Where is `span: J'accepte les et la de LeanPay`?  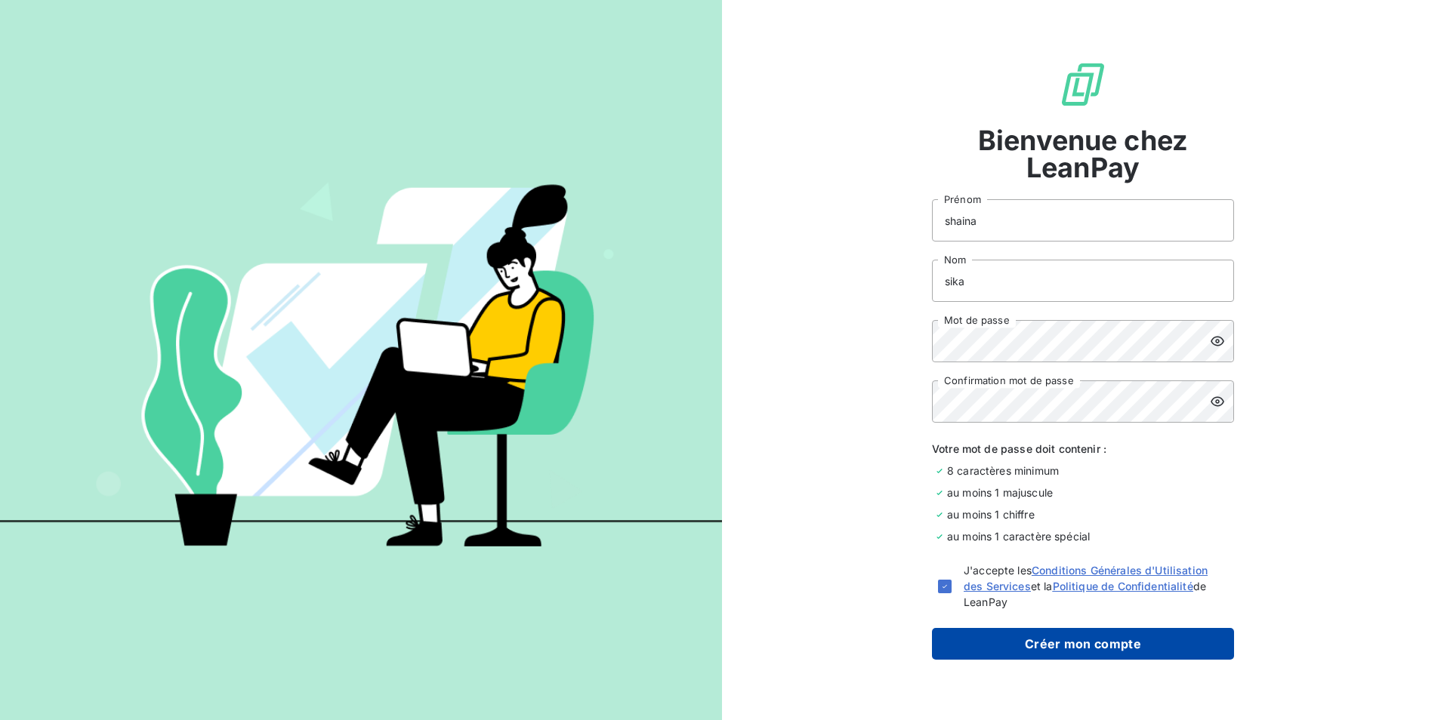 span: J'accepte les et la de LeanPay is located at coordinates (1096, 586).